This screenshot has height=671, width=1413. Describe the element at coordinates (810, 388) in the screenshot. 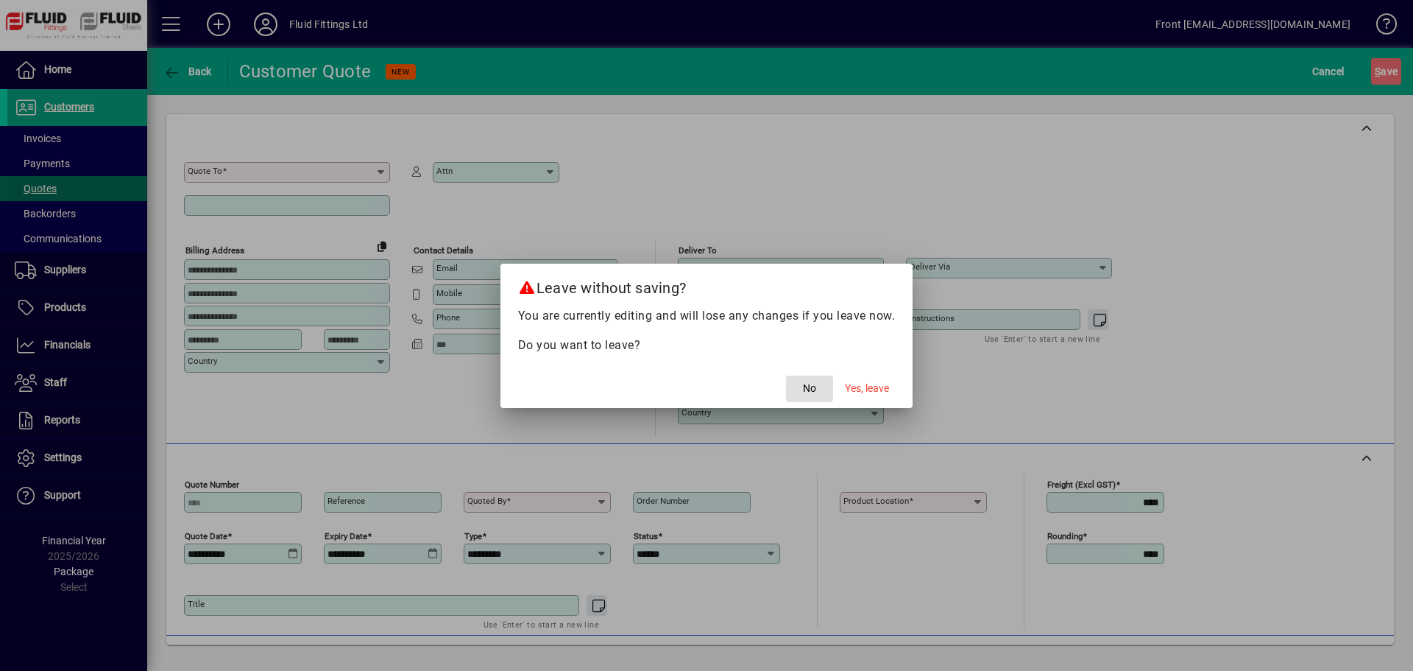

I see `span: No` at that location.